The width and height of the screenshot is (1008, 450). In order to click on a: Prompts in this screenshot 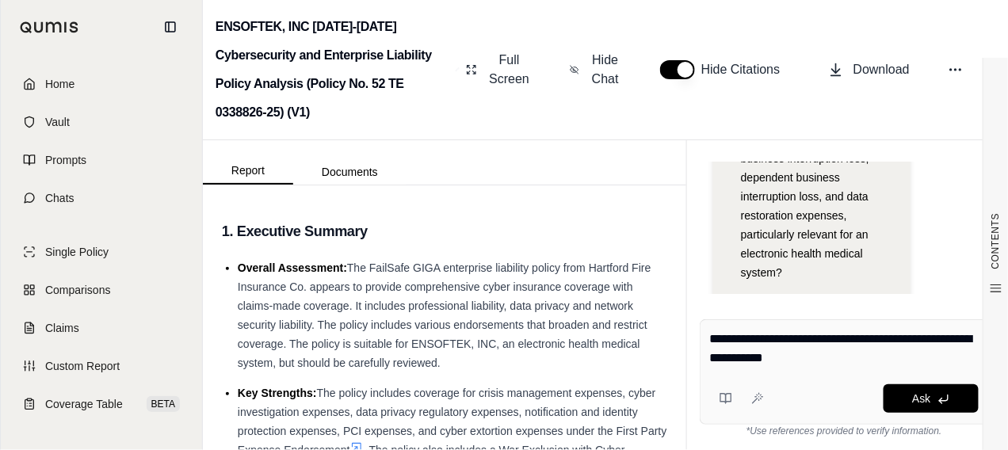, I will do `click(101, 160)`.